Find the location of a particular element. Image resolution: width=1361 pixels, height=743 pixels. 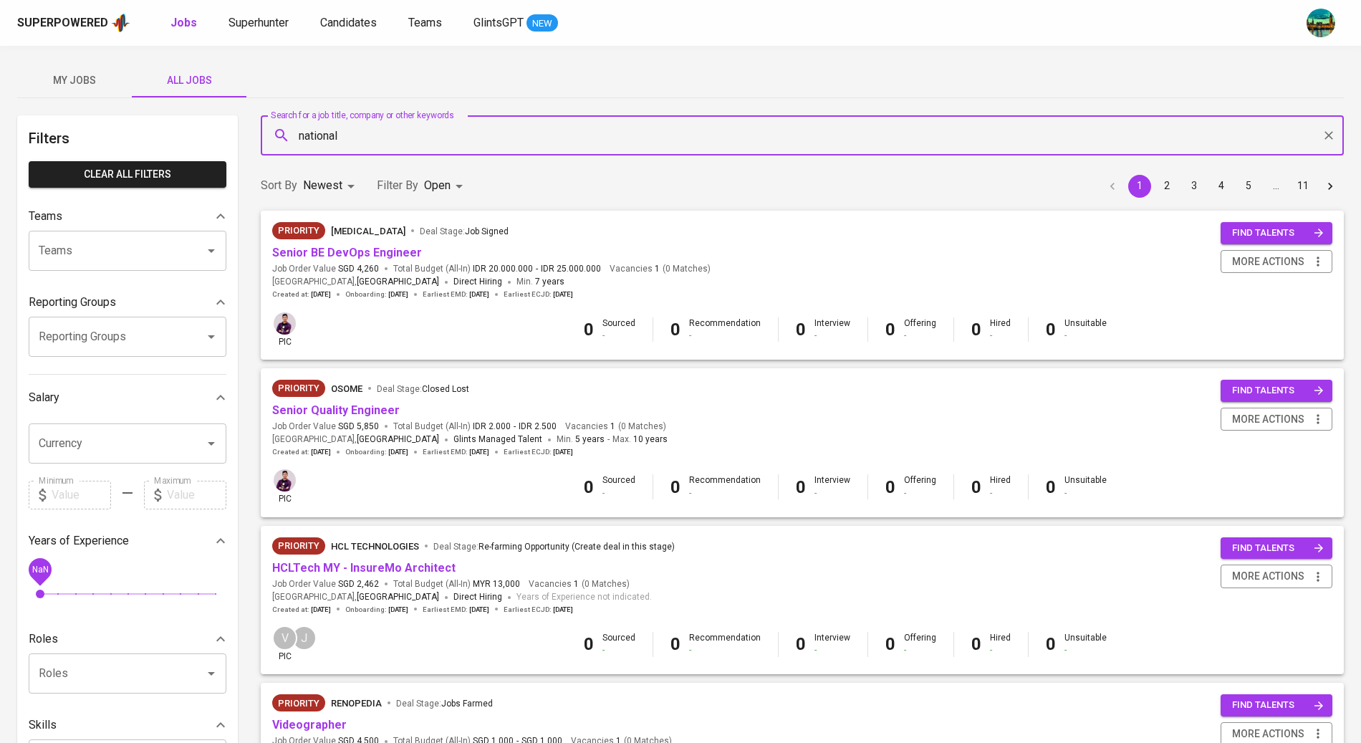

span: All Jobs is located at coordinates (189, 80).